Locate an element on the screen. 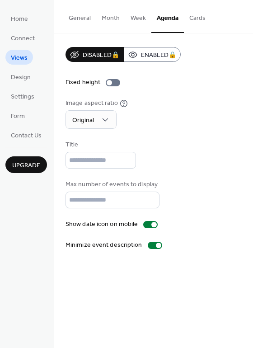 The width and height of the screenshot is (253, 348). div: Image aspect ratio is located at coordinates (92, 103).